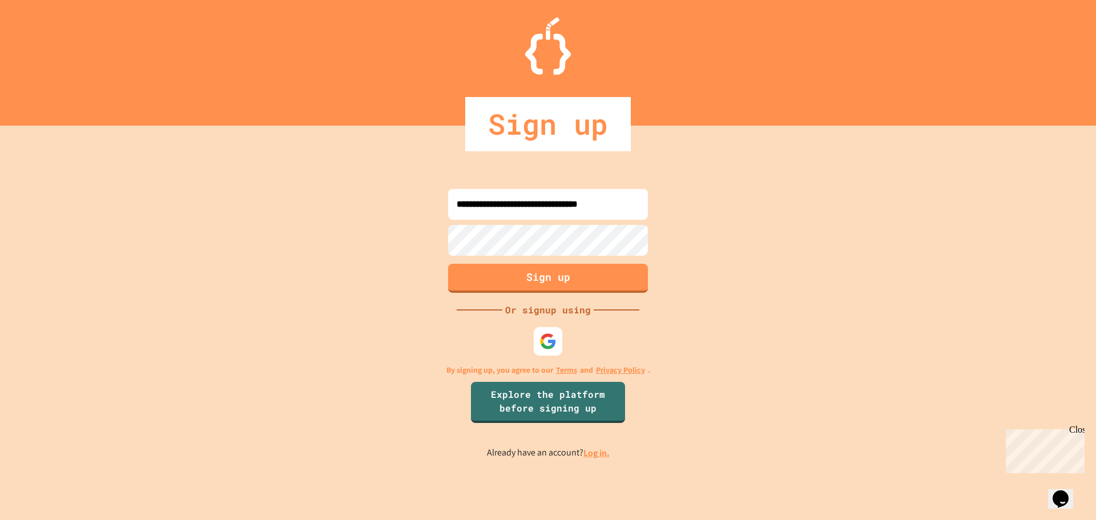 This screenshot has width=1096, height=520. Describe the element at coordinates (548, 402) in the screenshot. I see `a: Explore the platform before signing up` at that location.